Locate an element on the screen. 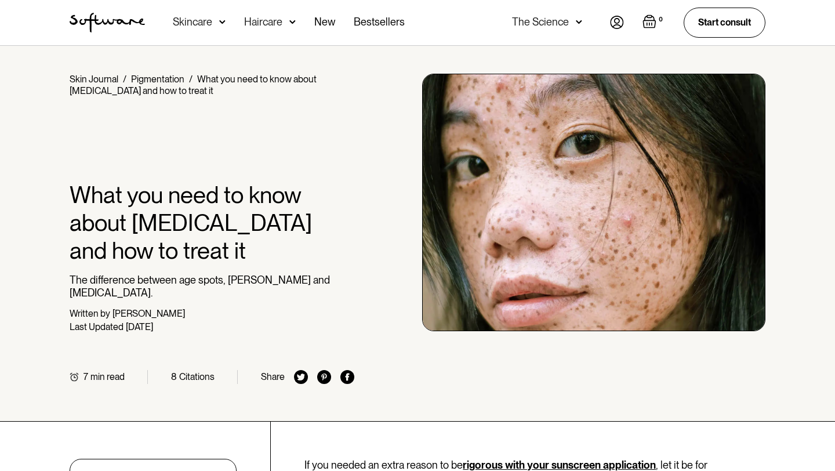 Image resolution: width=835 pixels, height=471 pixels. a: Start consult is located at coordinates (724, 22).